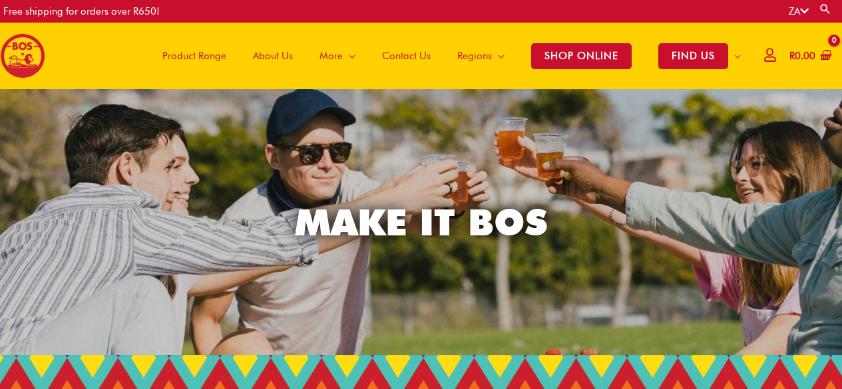 This screenshot has width=842, height=389. Describe the element at coordinates (475, 56) in the screenshot. I see `span: Regions` at that location.